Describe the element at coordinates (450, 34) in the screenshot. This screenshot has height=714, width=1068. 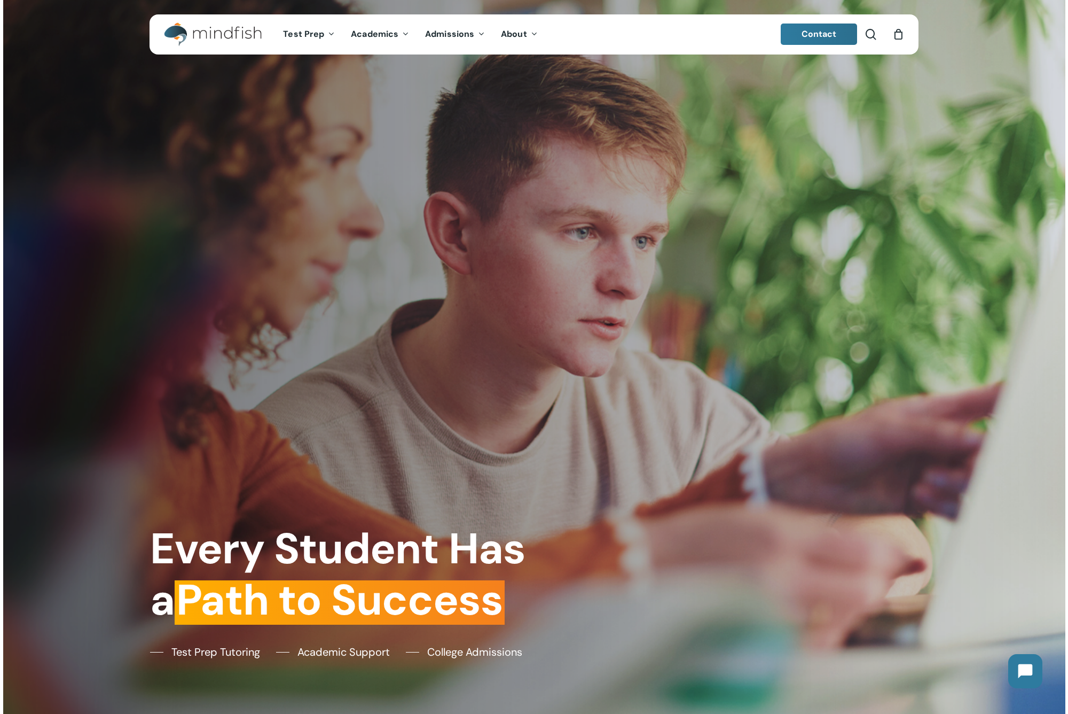
I see `span: Admissions` at that location.